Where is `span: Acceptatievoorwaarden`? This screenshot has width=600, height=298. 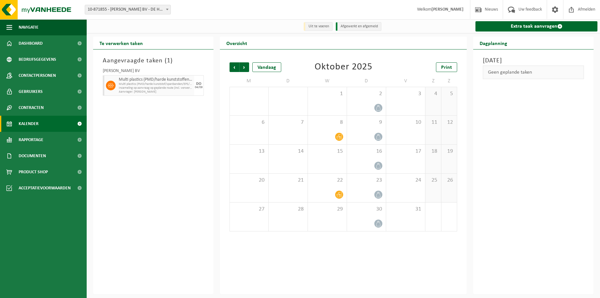
span: Acceptatievoorwaarden is located at coordinates (45, 188).